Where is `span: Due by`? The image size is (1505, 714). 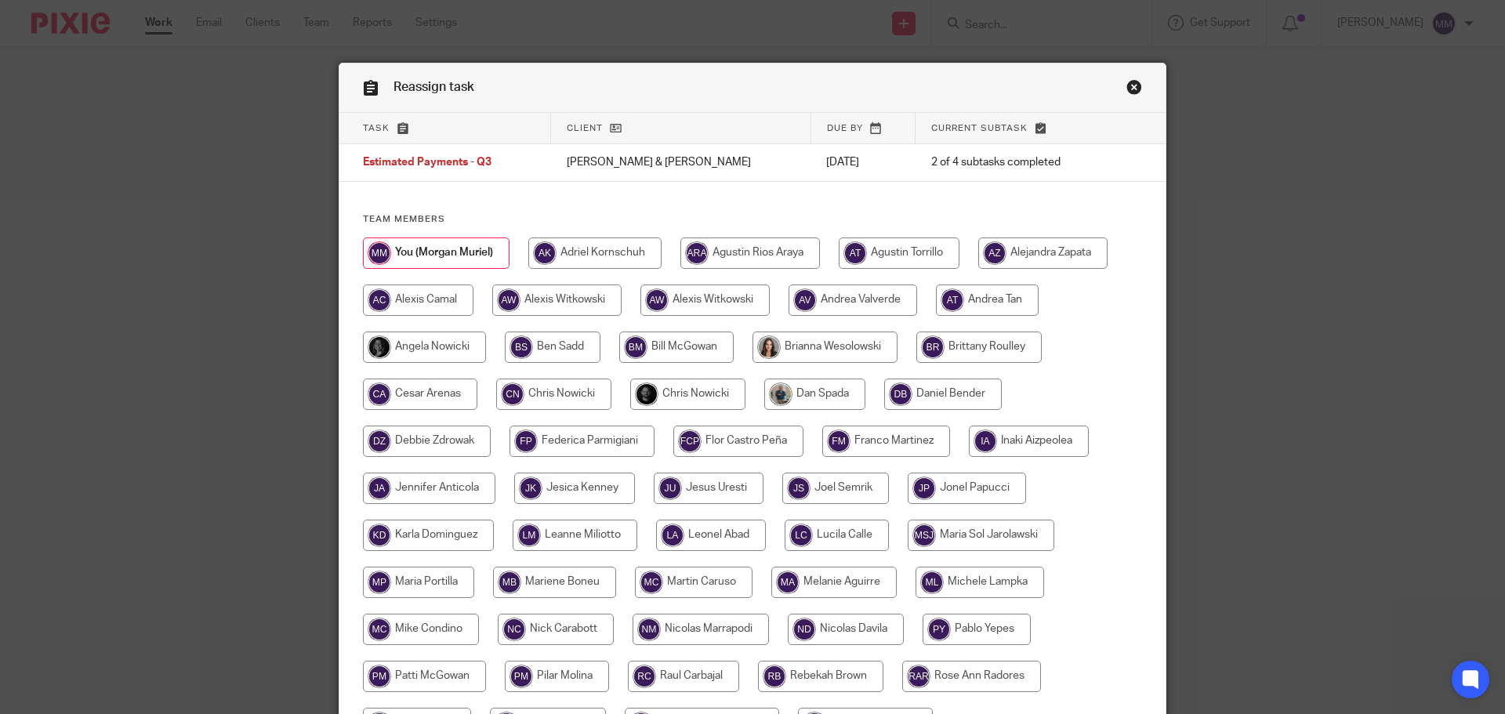 span: Due by is located at coordinates (845, 128).